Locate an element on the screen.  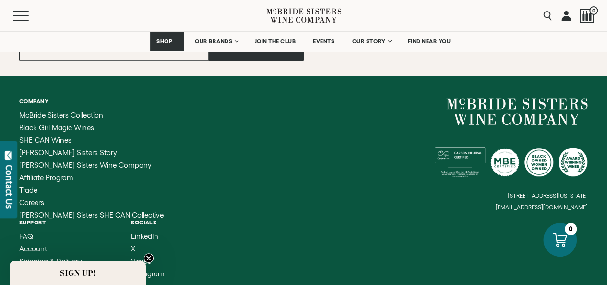
a: EVENTS is located at coordinates (323, 41).